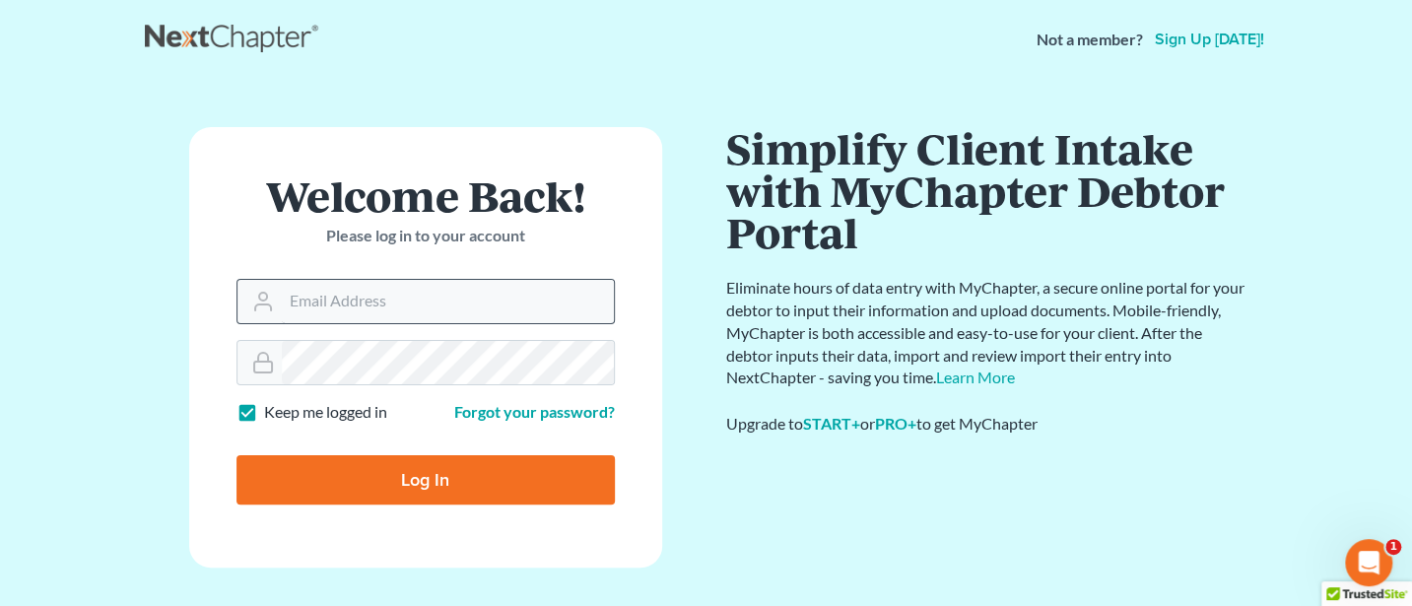  What do you see at coordinates (426, 236) in the screenshot?
I see `p: Please log in to your account` at bounding box center [426, 236].